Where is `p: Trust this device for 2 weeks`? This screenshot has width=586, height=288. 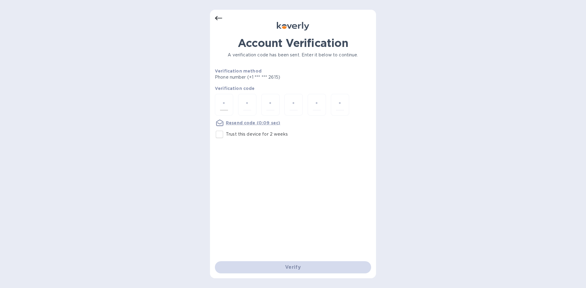 p: Trust this device for 2 weeks is located at coordinates (256, 134).